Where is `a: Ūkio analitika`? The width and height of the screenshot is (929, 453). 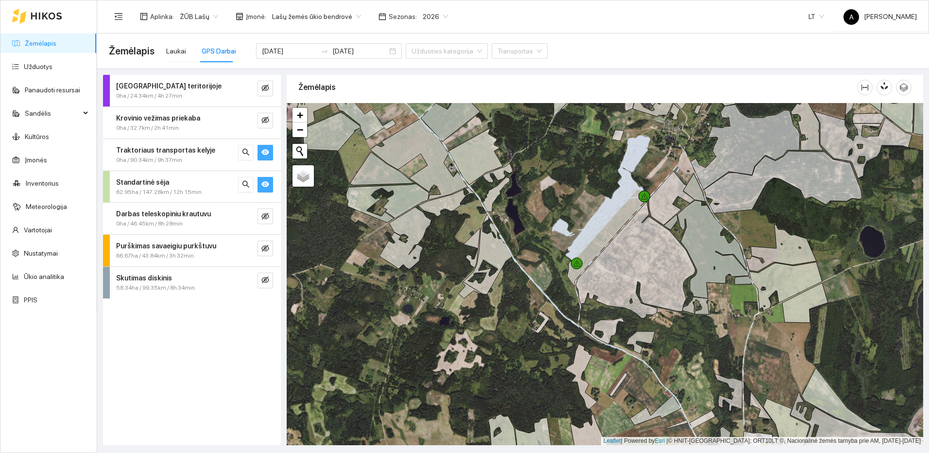 a: Ūkio analitika is located at coordinates (44, 276).